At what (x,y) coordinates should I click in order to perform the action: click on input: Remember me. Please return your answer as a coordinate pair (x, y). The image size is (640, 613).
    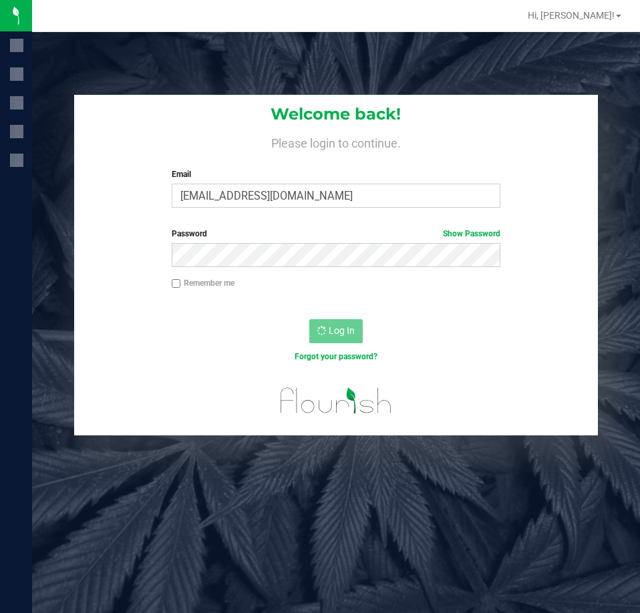
    Looking at the image, I should click on (176, 284).